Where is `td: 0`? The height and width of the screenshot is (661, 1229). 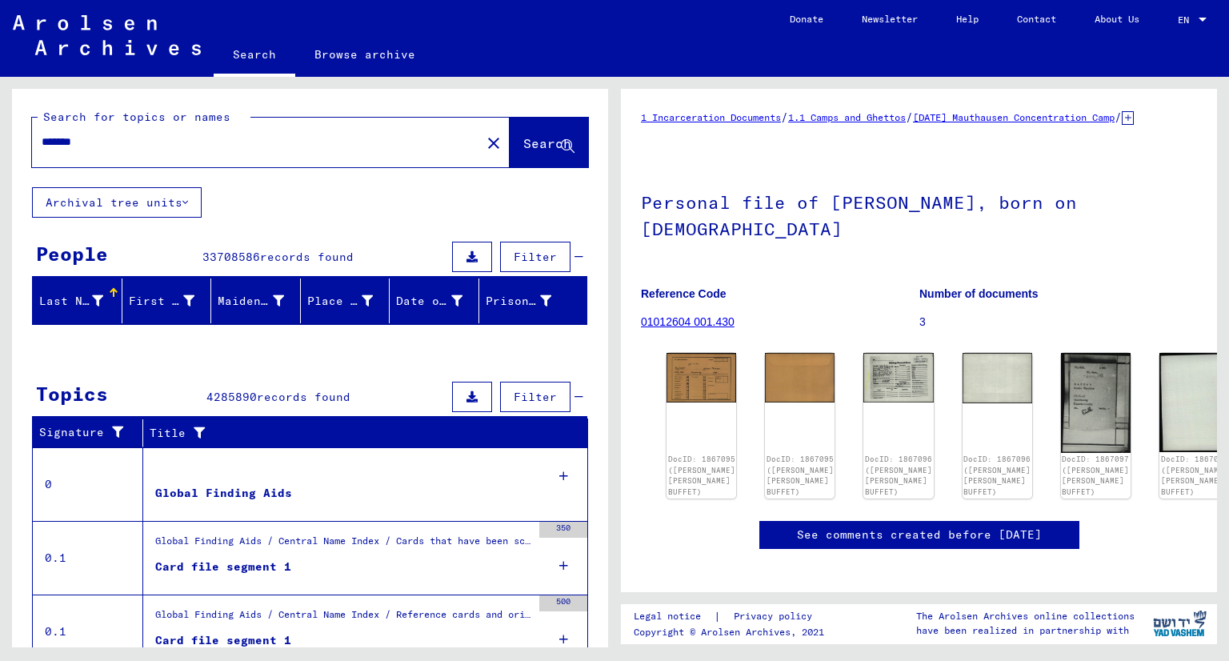 td: 0 is located at coordinates (88, 484).